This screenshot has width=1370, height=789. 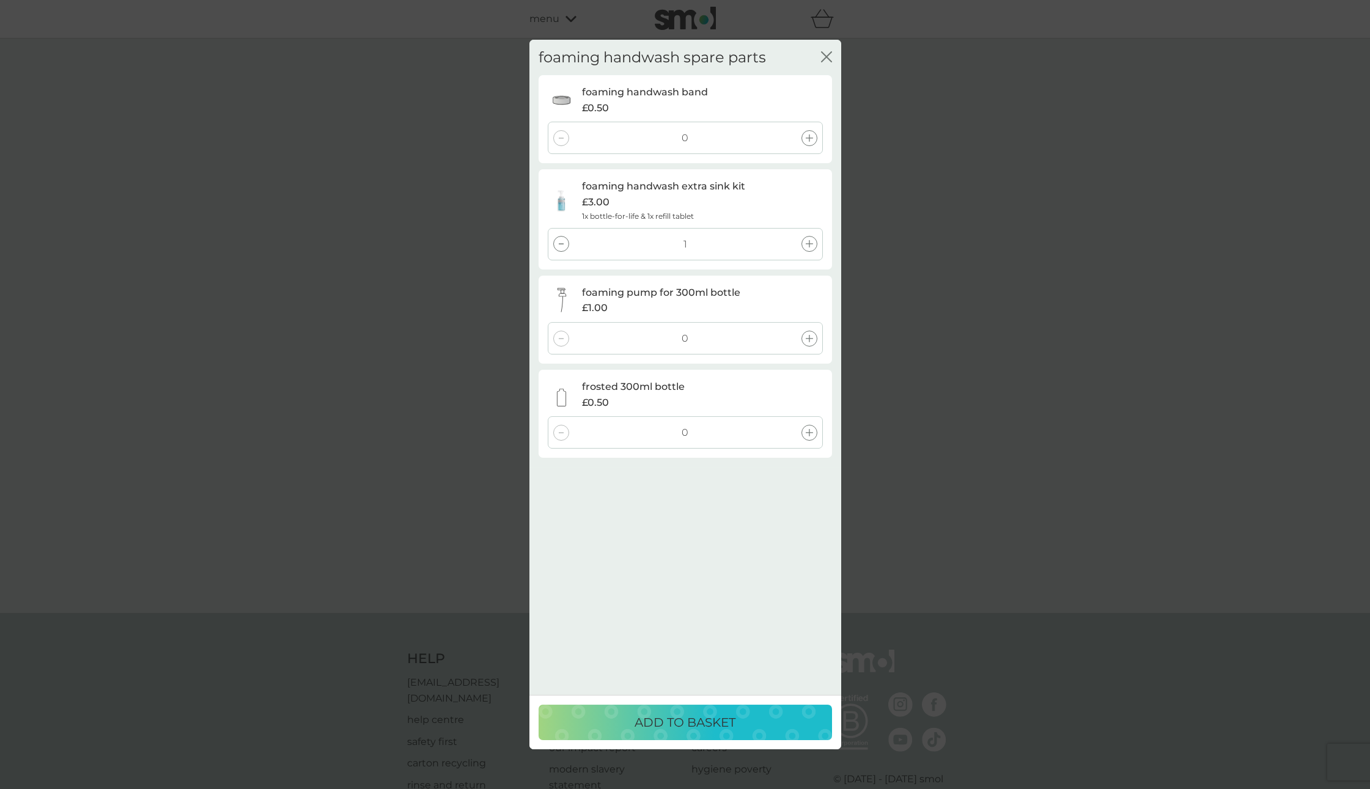 I want to click on h2: foaming handwash spare parts, so click(x=652, y=57).